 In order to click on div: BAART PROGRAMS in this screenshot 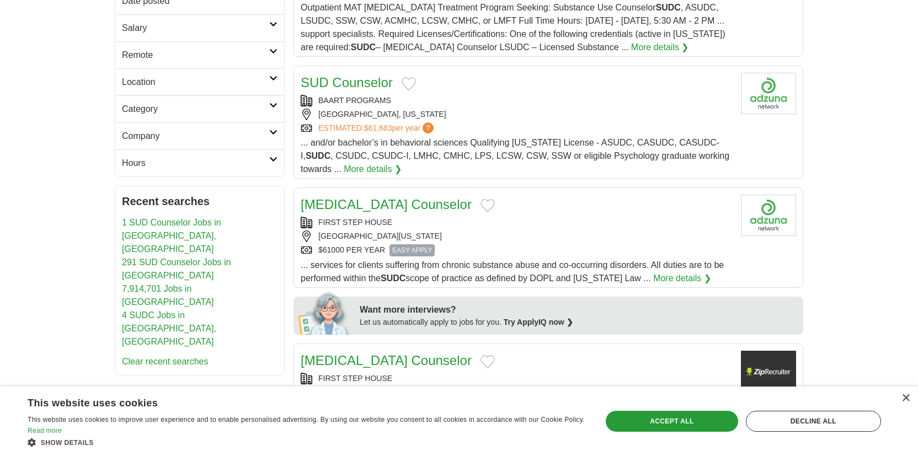, I will do `click(516, 100)`.